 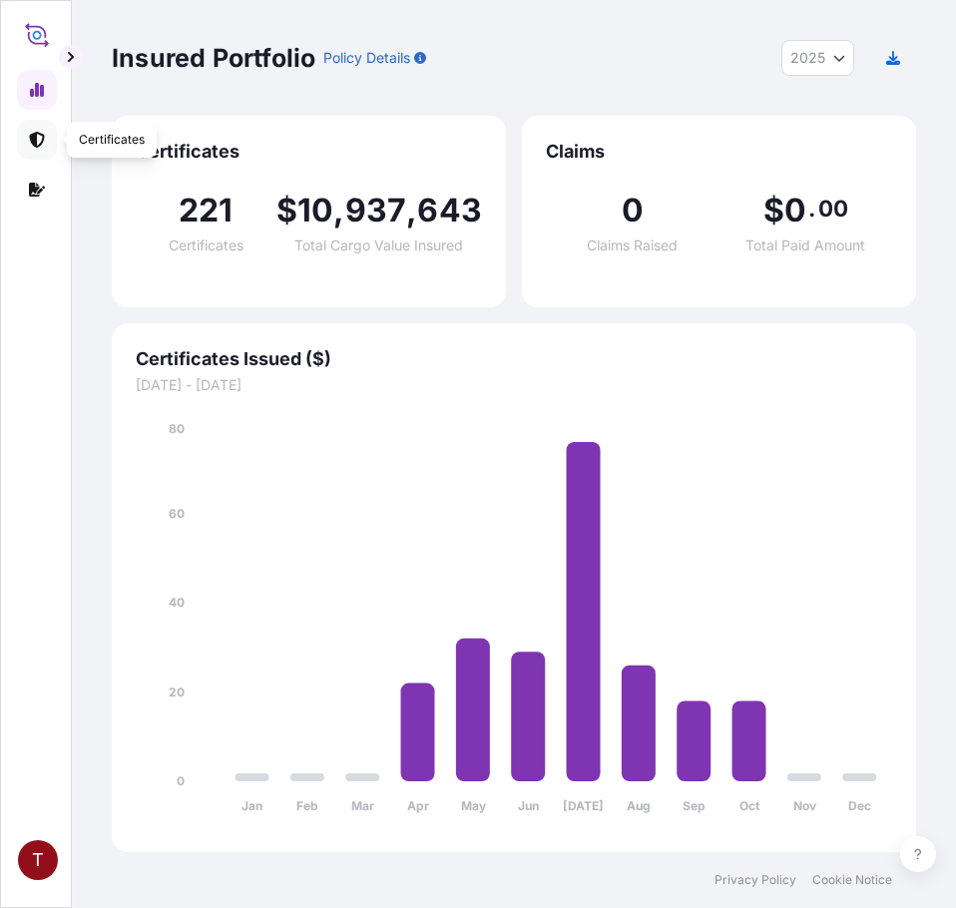 I want to click on tspan: 60, so click(x=177, y=513).